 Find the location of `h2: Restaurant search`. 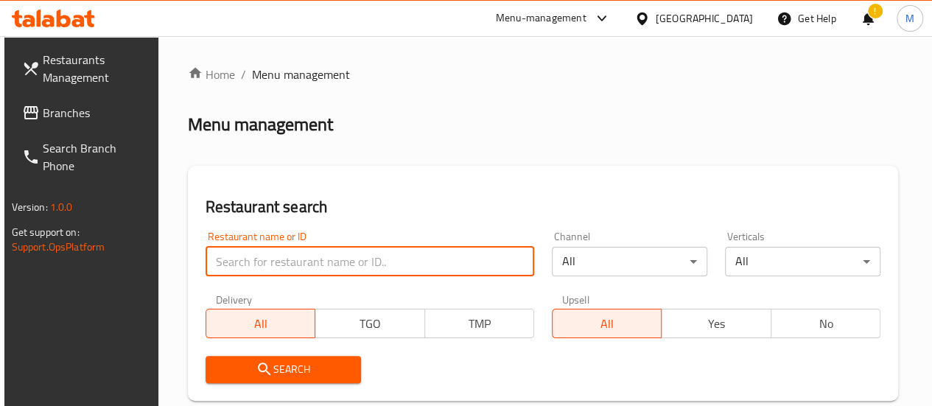

h2: Restaurant search is located at coordinates (543, 207).